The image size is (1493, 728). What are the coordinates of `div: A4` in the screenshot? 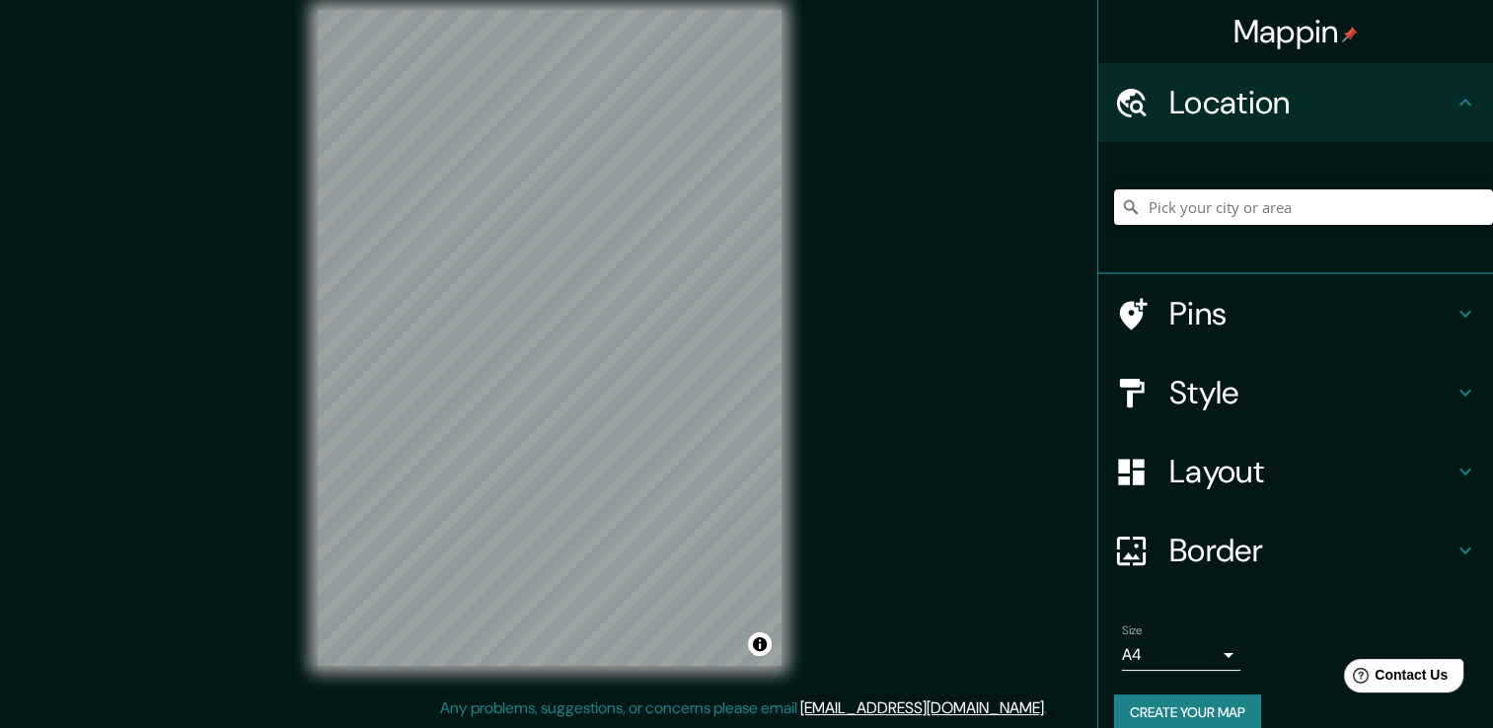 It's located at (1181, 655).